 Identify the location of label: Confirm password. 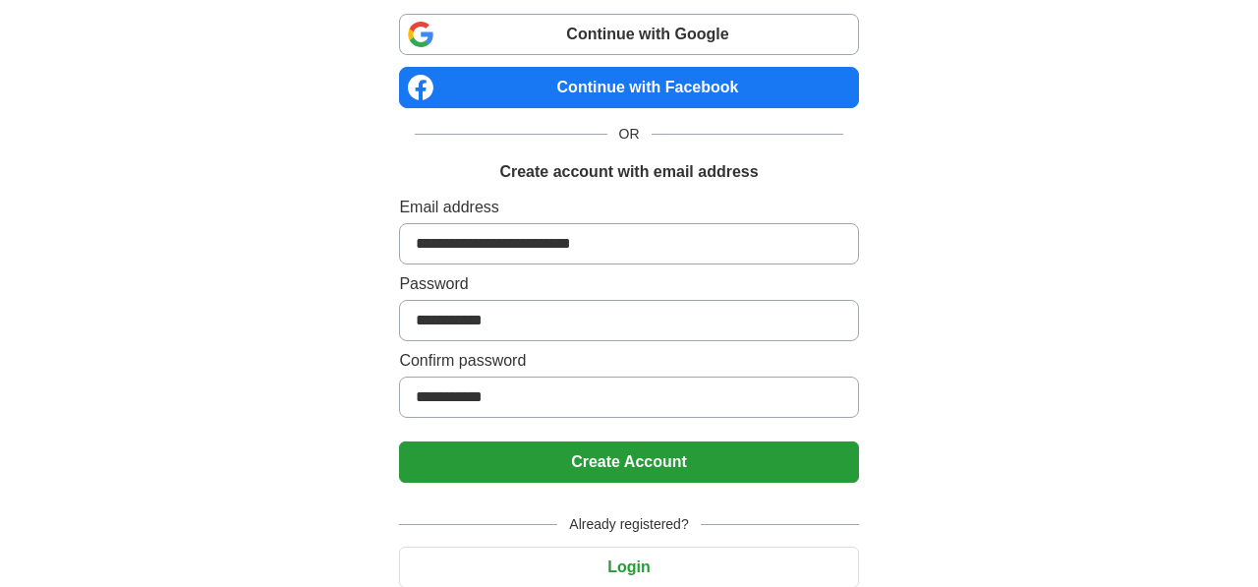
(628, 361).